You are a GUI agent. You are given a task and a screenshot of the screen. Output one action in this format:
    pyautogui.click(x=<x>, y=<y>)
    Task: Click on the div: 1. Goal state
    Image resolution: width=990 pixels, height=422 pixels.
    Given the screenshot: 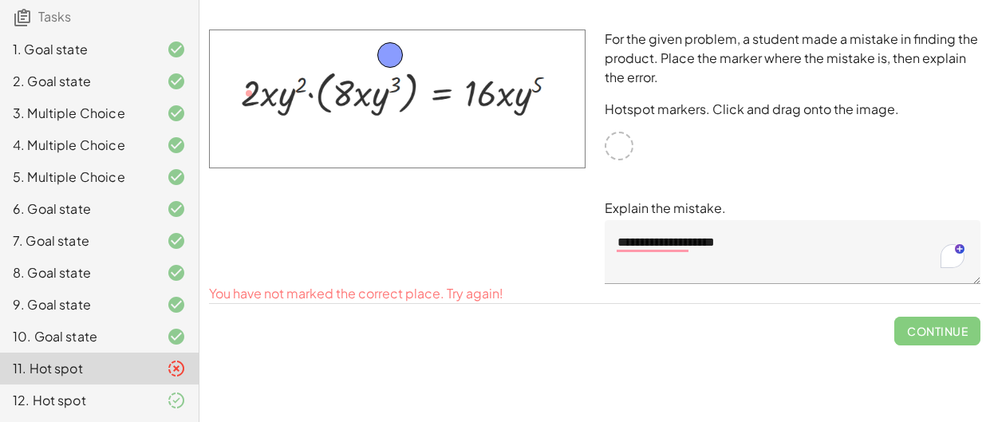 What is the action you would take?
    pyautogui.click(x=77, y=49)
    